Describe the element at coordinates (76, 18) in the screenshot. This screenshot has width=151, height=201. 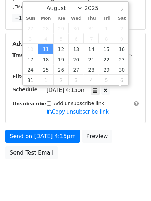
I see `span: Wed` at that location.